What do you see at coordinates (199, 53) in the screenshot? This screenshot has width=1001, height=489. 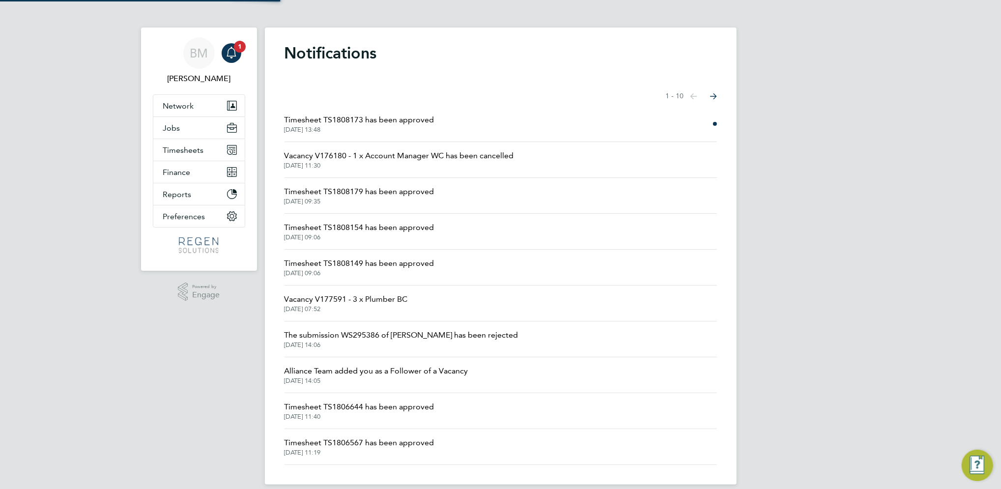 I see `span: BM` at bounding box center [199, 53].